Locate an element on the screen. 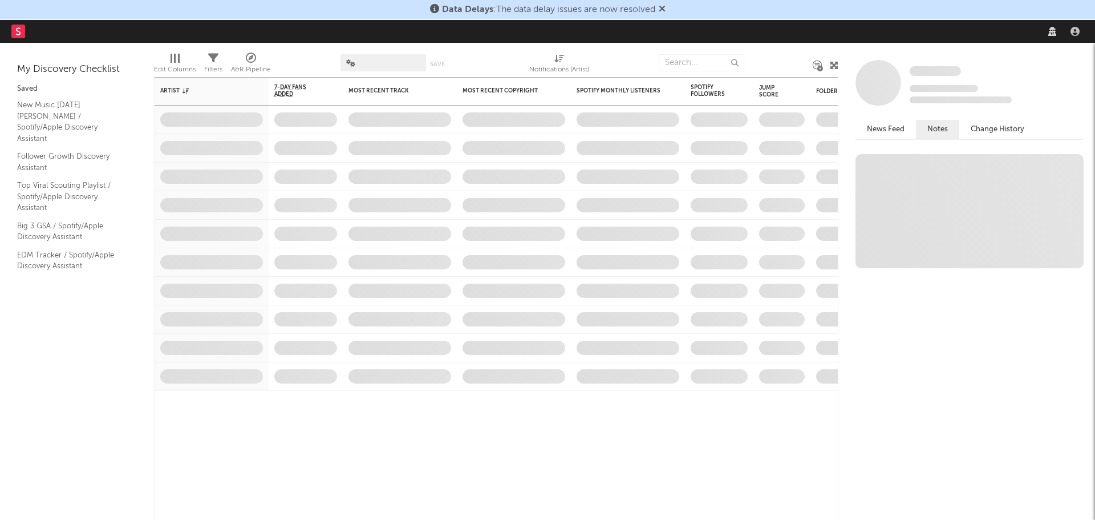 The width and height of the screenshot is (1095, 520). span: : The data delay issues are now resolved is located at coordinates (549, 10).